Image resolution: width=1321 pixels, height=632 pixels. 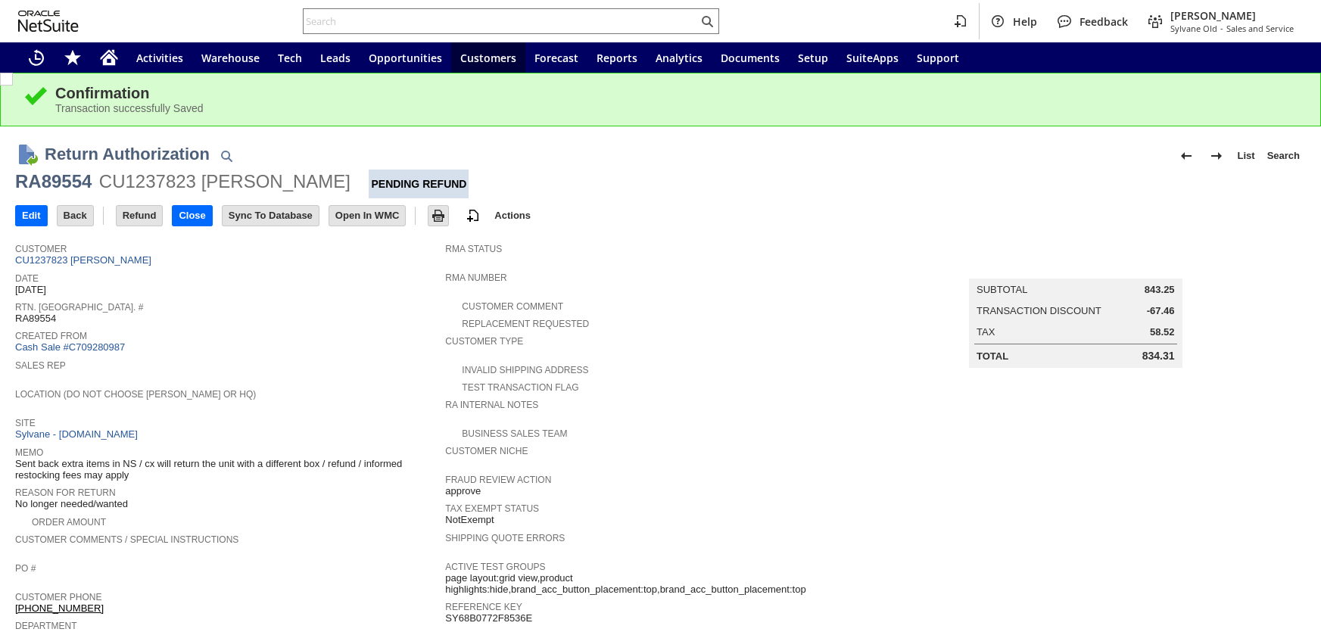 I want to click on div: RA89554, so click(x=53, y=182).